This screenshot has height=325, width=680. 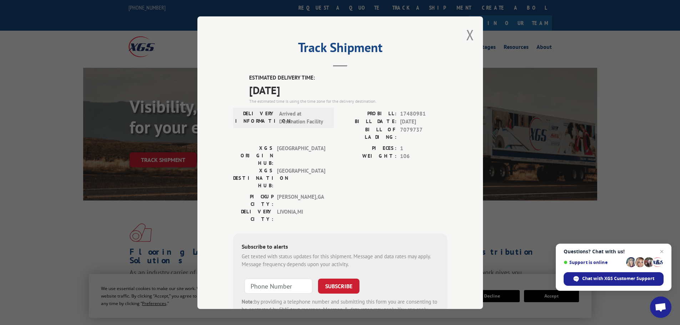 I want to click on label: PICKUP CITY:, so click(x=253, y=200).